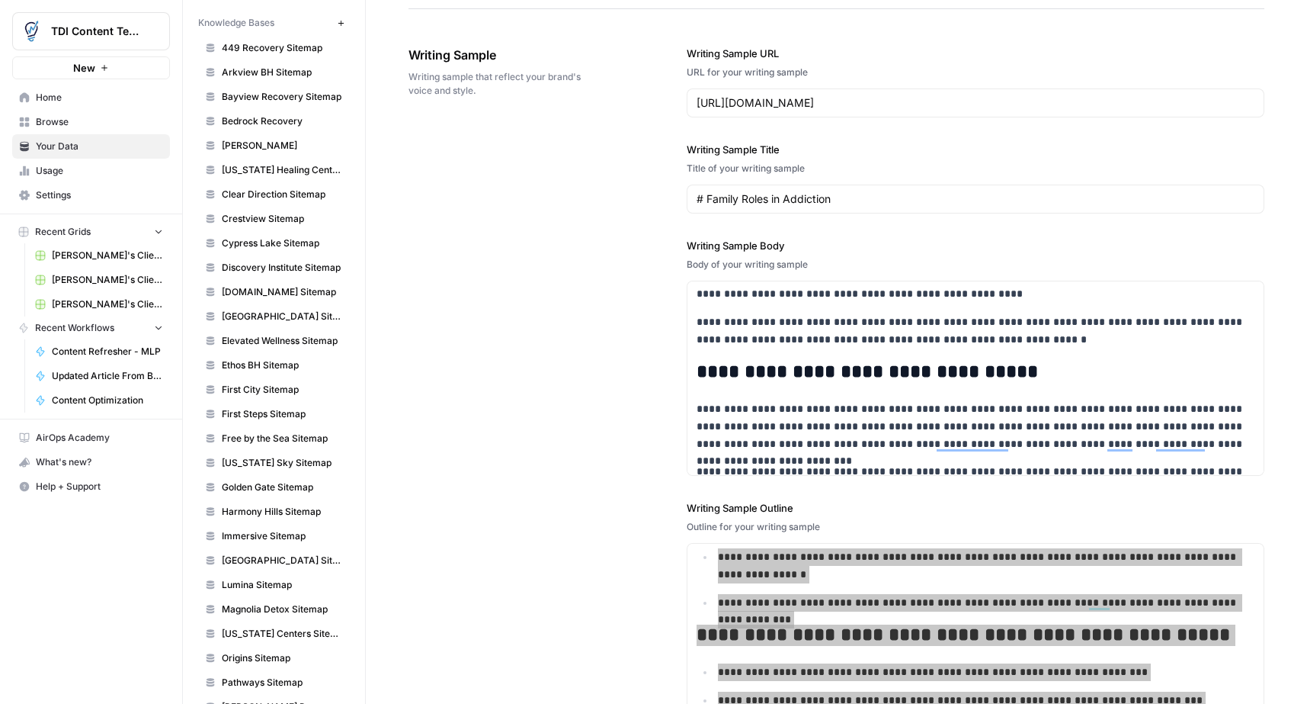 The width and height of the screenshot is (1307, 704). I want to click on span: Golden Gate Sitemap, so click(282, 487).